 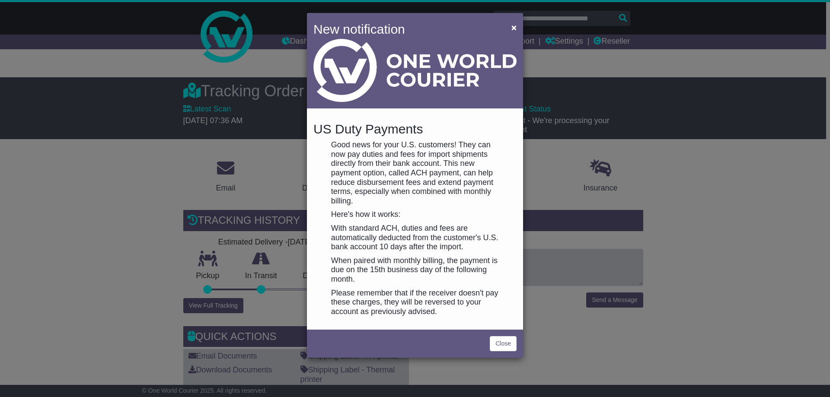 I want to click on h4: New notification, so click(x=406, y=29).